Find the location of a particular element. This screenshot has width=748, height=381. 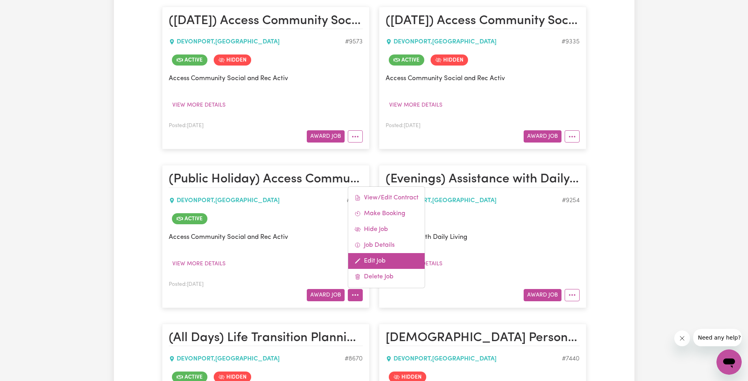

span: Need any help? is located at coordinates (26, 9).